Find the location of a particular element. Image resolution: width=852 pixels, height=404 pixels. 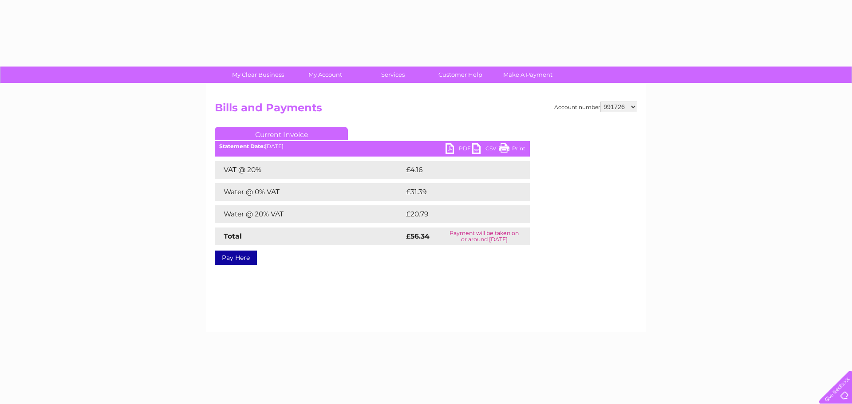

a: PDF is located at coordinates (459, 150).